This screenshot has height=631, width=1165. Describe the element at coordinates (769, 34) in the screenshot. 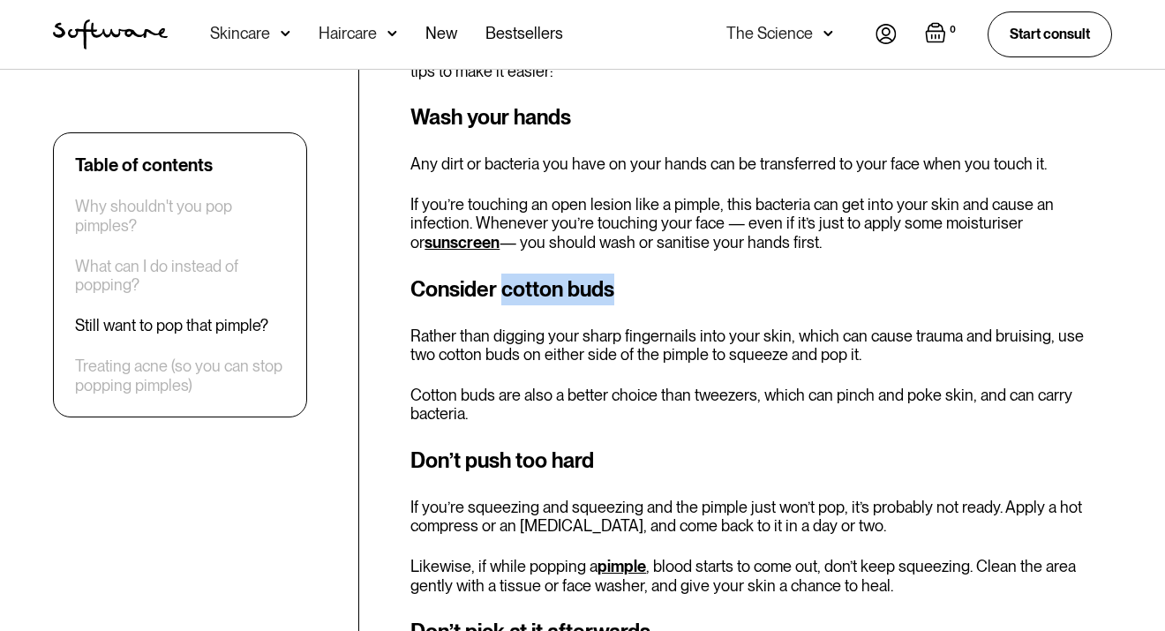

I see `div: The Science` at that location.